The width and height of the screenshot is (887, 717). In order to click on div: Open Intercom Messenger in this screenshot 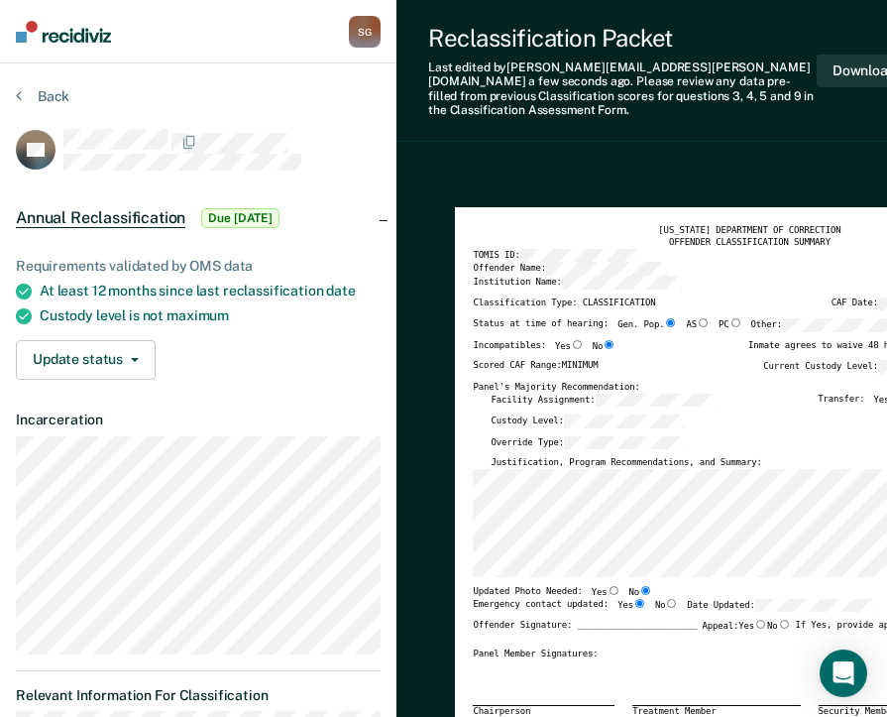, I will do `click(843, 673)`.